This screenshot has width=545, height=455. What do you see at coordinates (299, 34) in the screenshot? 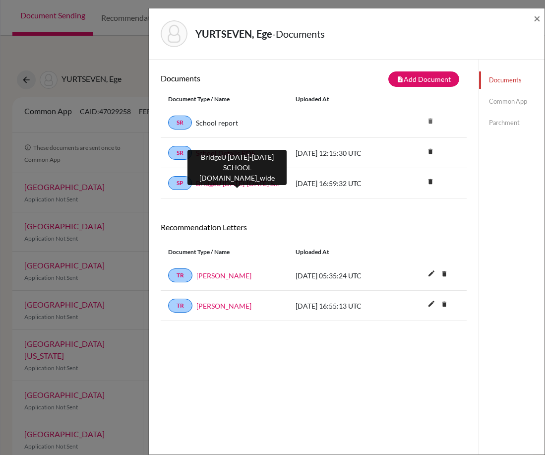
I see `span: - Documents` at bounding box center [299, 34].